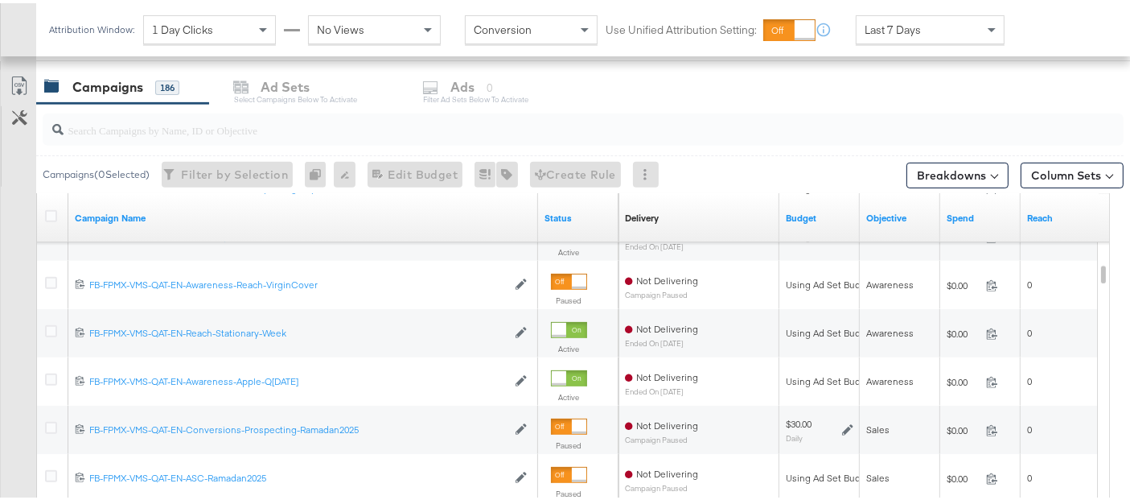 This screenshot has height=500, width=1130. I want to click on a: FB-FPMX-VMS-QAT-EN-ASC-Ramadan2025, so click(298, 475).